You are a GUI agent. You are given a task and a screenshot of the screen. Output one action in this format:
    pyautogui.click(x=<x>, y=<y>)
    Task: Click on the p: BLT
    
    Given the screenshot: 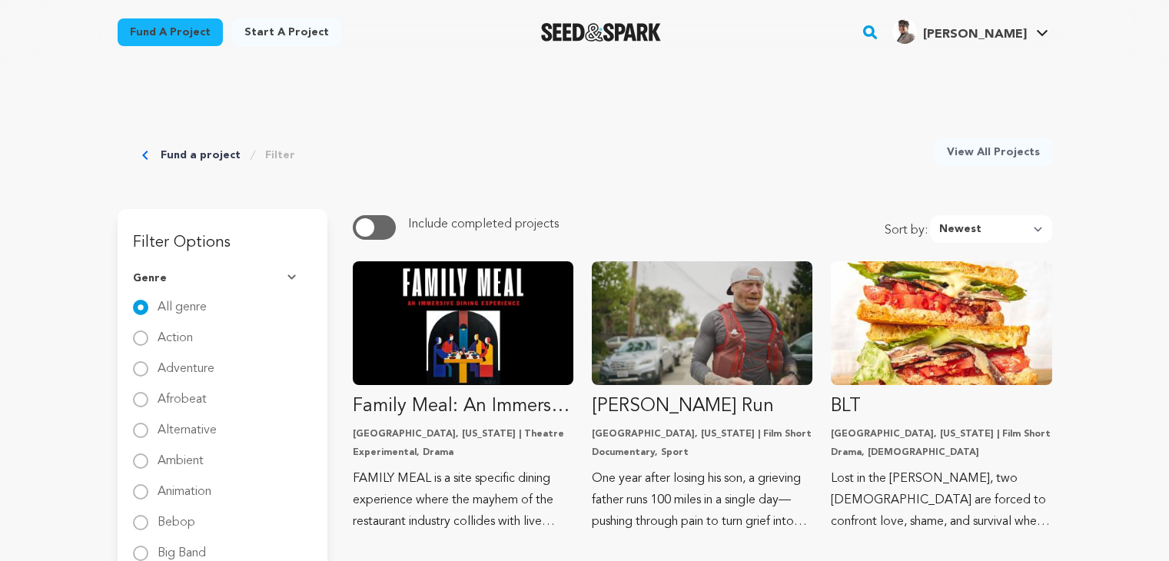 What is the action you would take?
    pyautogui.click(x=941, y=407)
    